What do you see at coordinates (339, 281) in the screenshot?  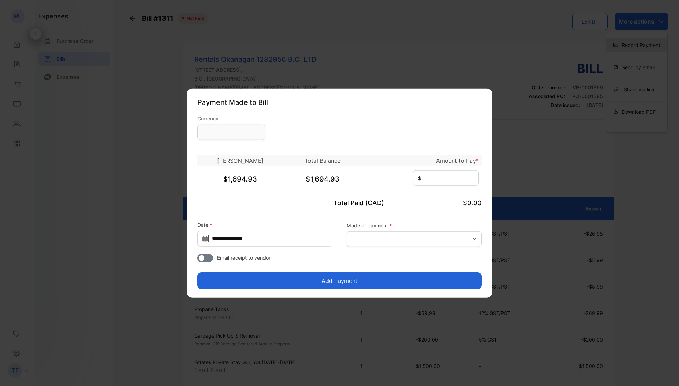 I see `button: Add Payment` at bounding box center [339, 281].